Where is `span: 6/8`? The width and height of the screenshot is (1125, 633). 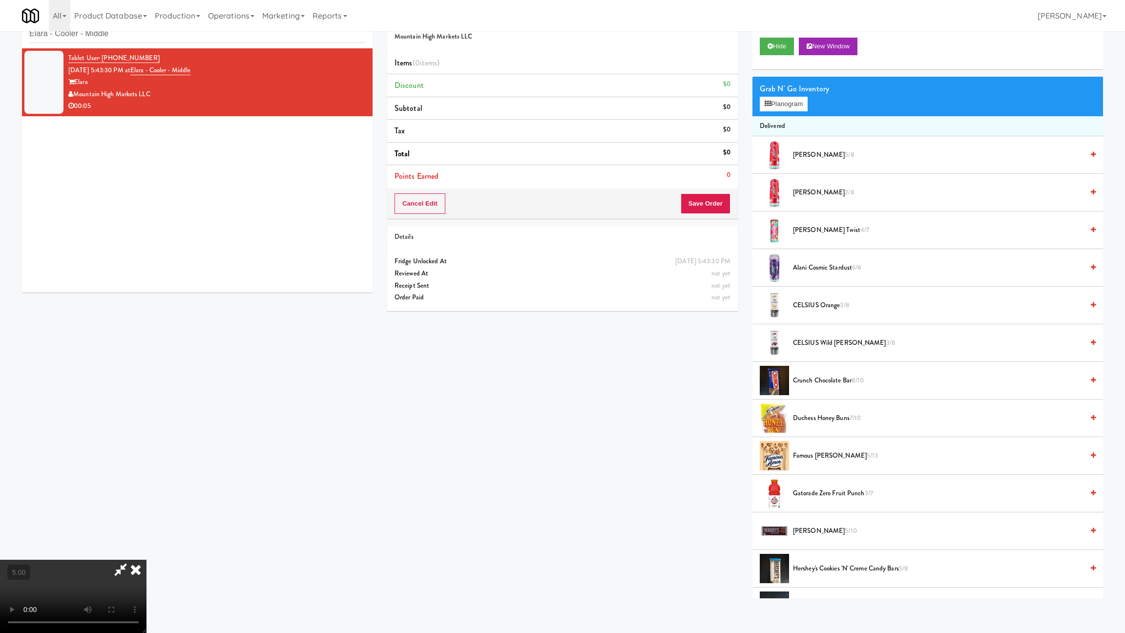
span: 6/8 is located at coordinates (856, 267).